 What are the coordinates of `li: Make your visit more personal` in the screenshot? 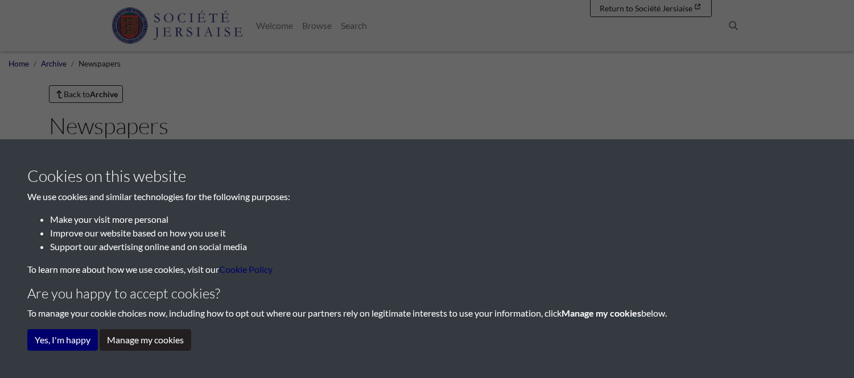 It's located at (438, 220).